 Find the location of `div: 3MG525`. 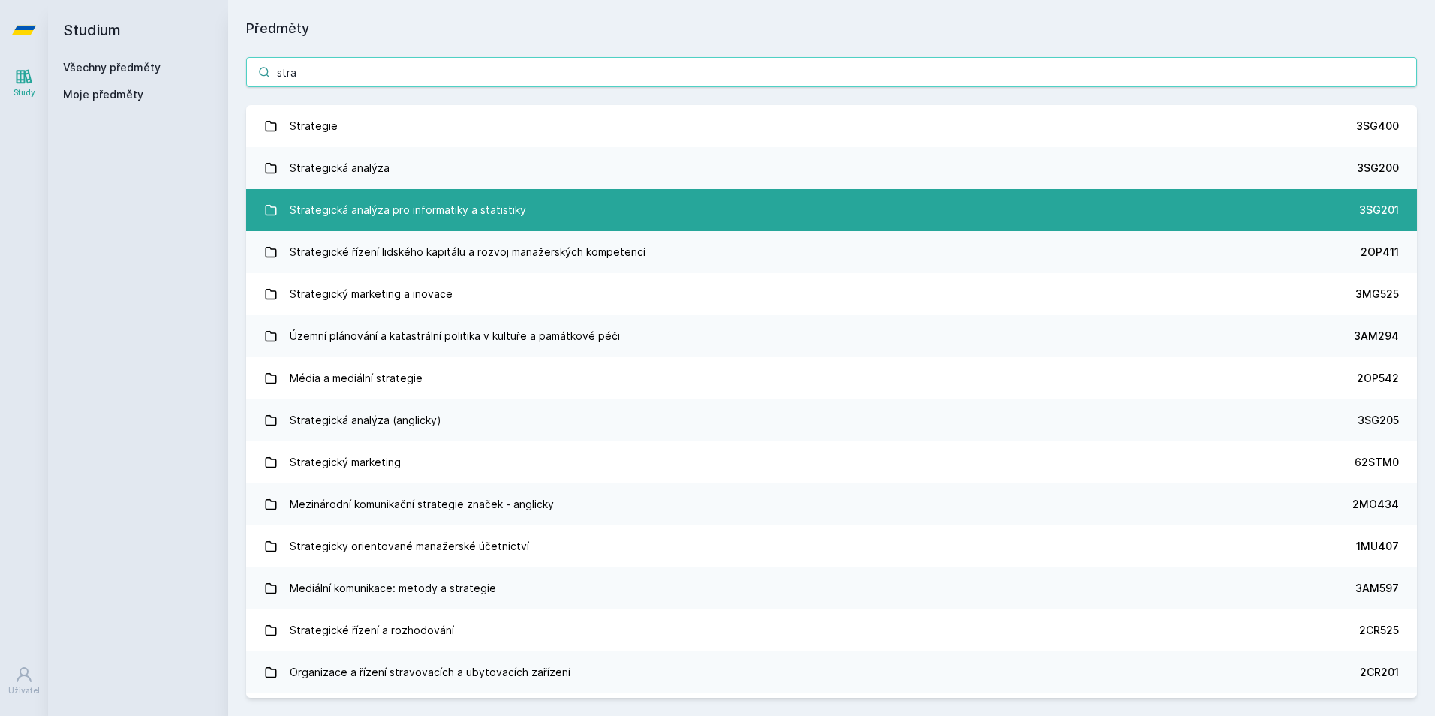

div: 3MG525 is located at coordinates (1377, 294).